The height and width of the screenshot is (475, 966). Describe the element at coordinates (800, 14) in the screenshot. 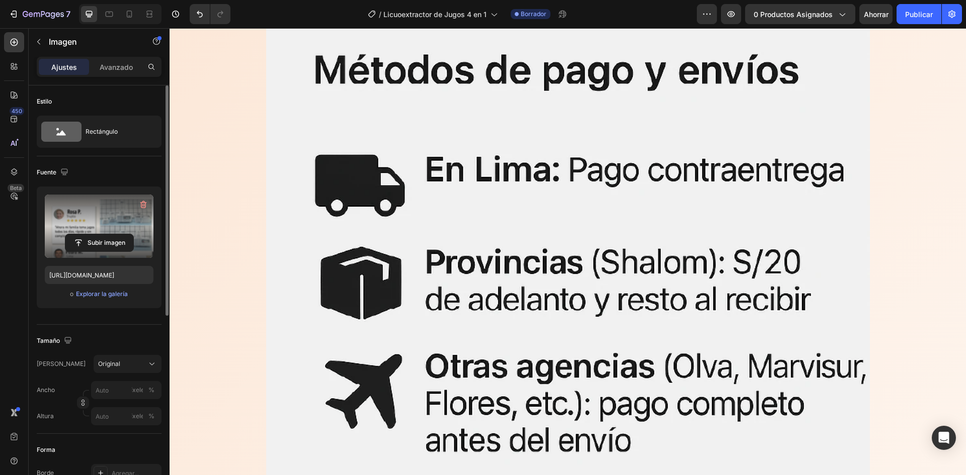

I see `button: 0 productos asignados` at that location.